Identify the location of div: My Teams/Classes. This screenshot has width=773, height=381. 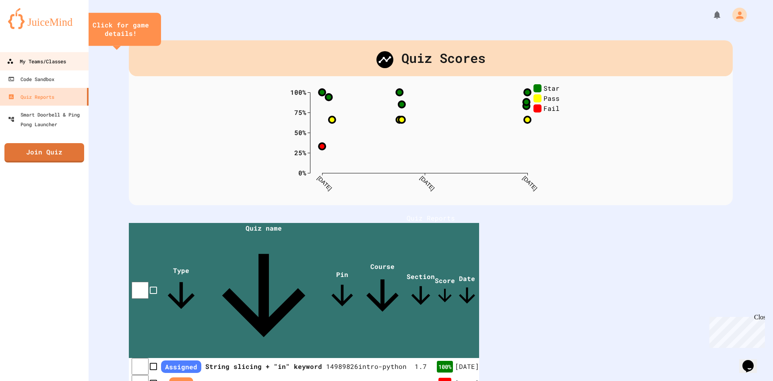
(36, 61).